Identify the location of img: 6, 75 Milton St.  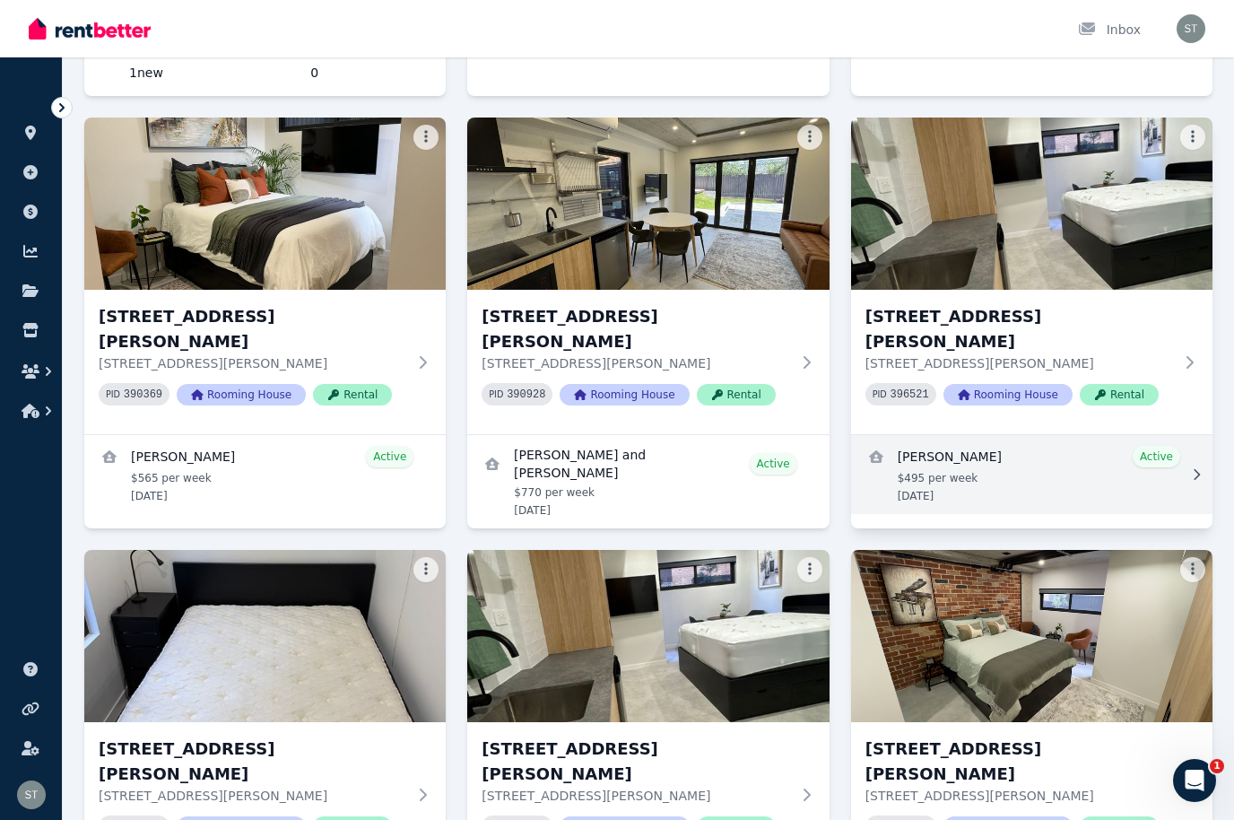
(1031, 204).